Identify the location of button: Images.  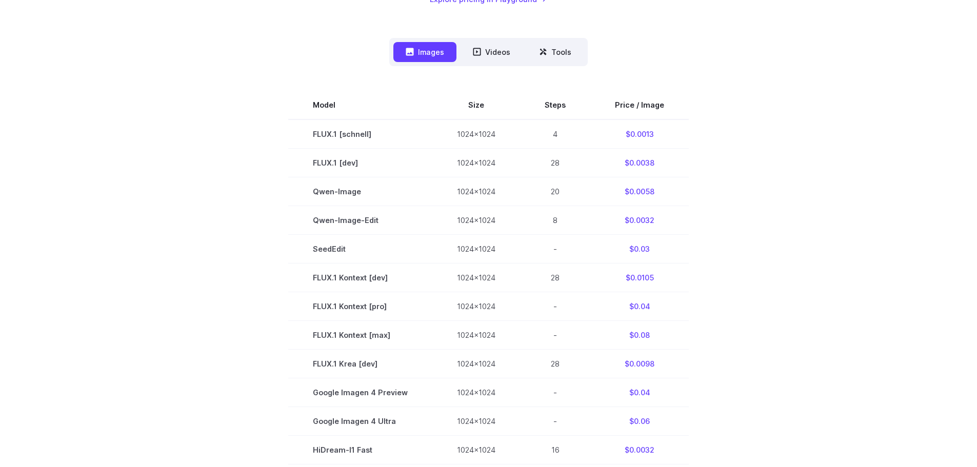
(425, 52).